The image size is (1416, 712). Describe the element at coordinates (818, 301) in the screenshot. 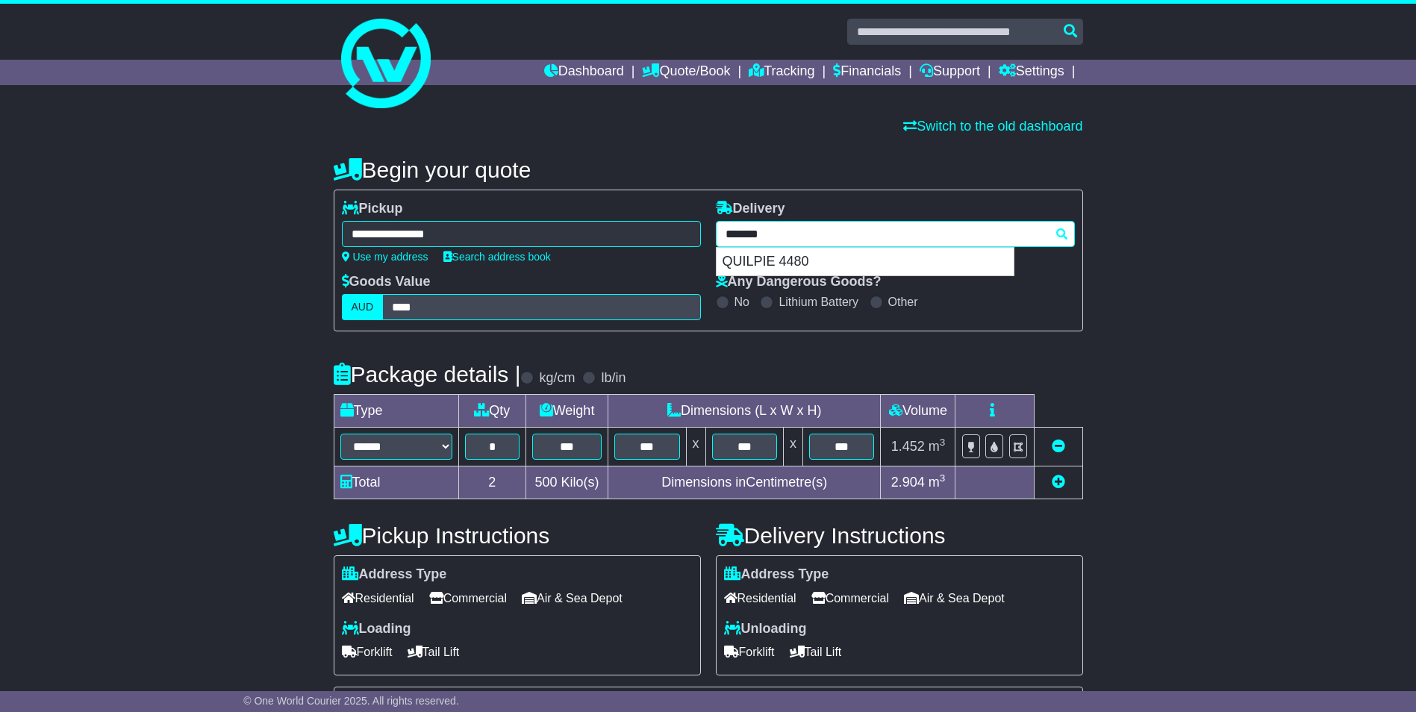

I see `label: Lithium Battery` at that location.